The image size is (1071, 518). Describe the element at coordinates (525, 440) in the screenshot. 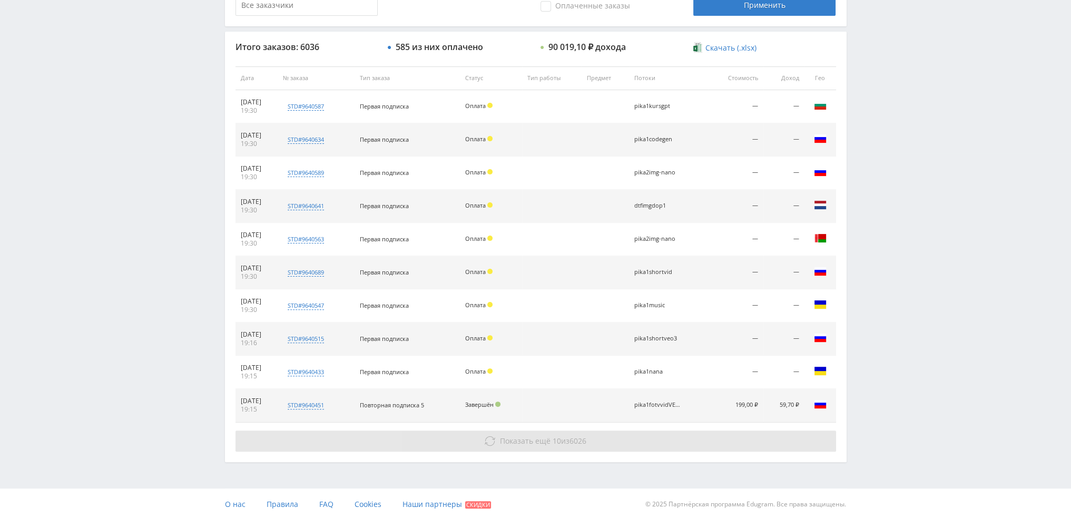

I see `span: Показать ещё` at that location.